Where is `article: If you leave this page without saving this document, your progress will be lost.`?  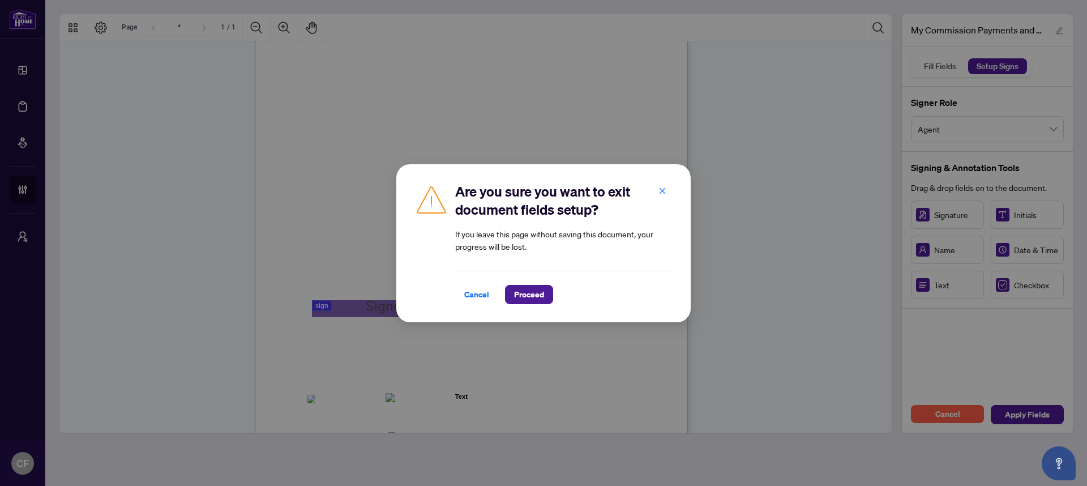
article: If you leave this page without saving this document, your progress will be lost. is located at coordinates (564, 240).